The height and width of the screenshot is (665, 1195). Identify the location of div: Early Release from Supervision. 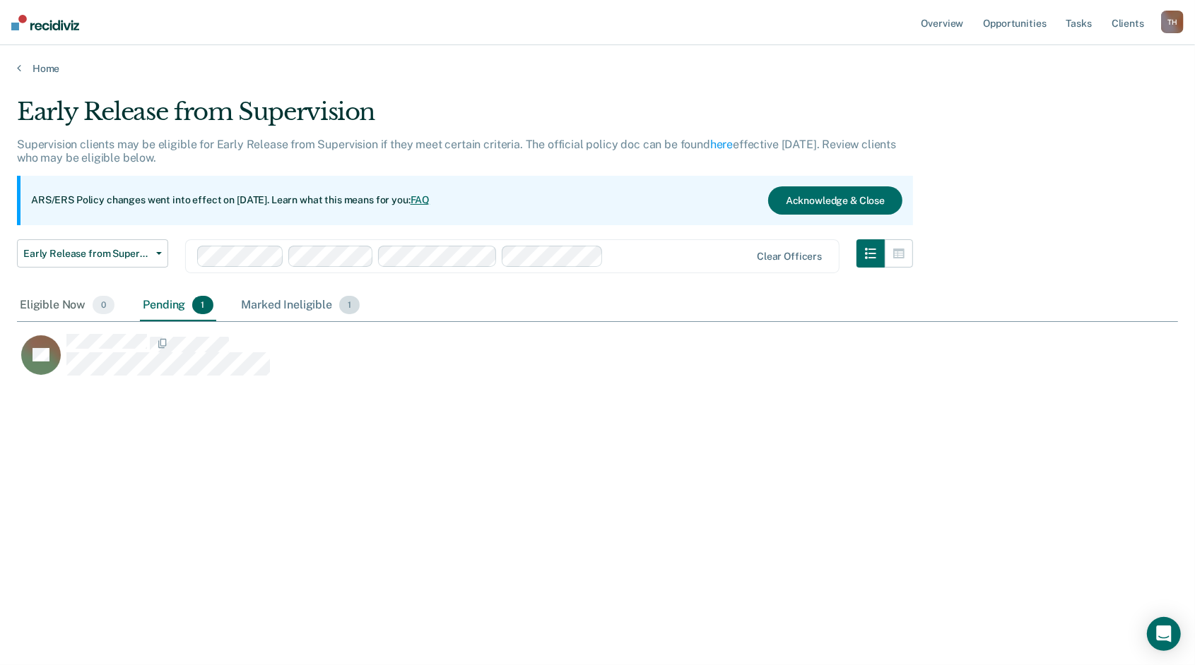
(465, 117).